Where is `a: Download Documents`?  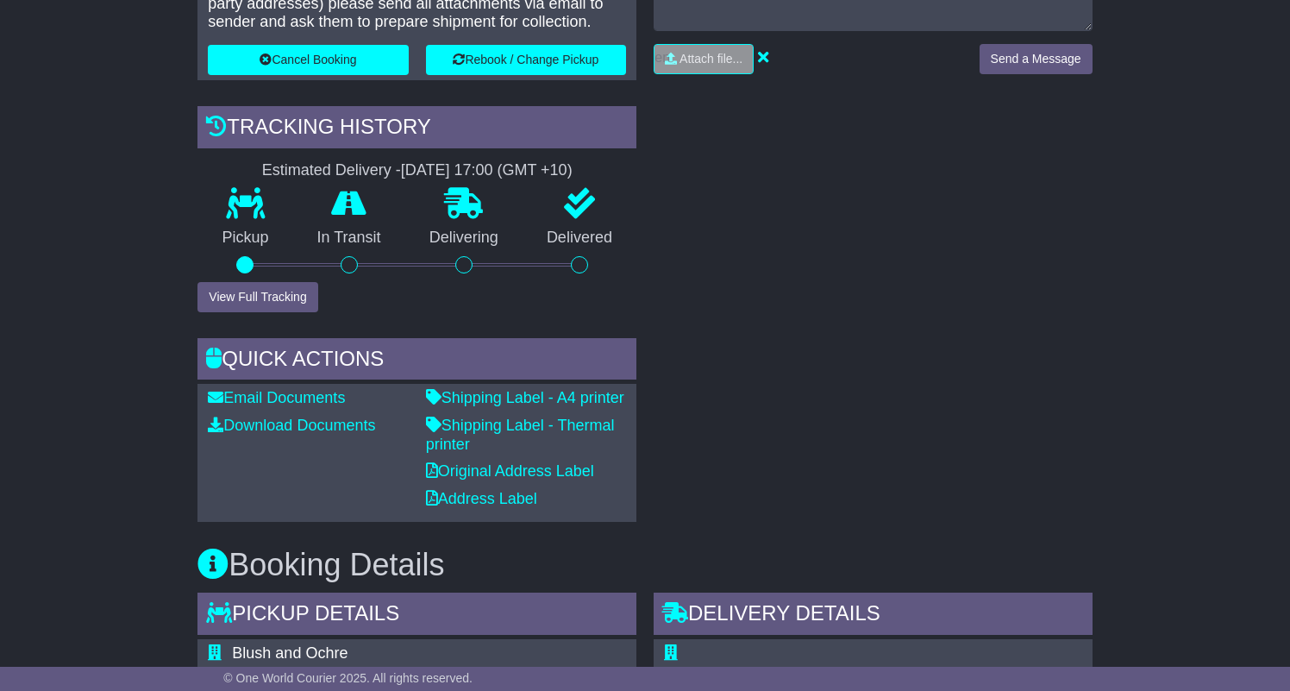 a: Download Documents is located at coordinates (291, 425).